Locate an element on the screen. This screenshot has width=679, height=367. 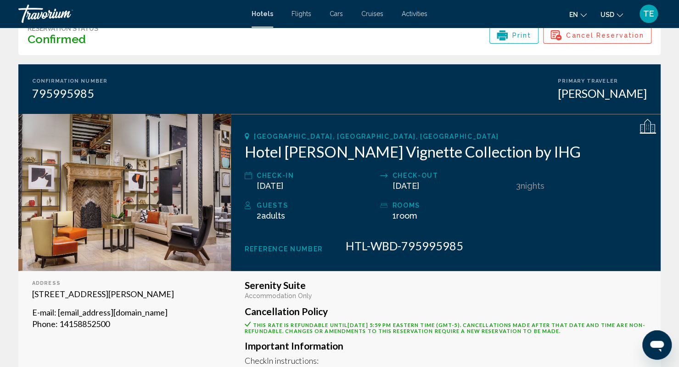
div: Reservation Status is located at coordinates (63, 28).